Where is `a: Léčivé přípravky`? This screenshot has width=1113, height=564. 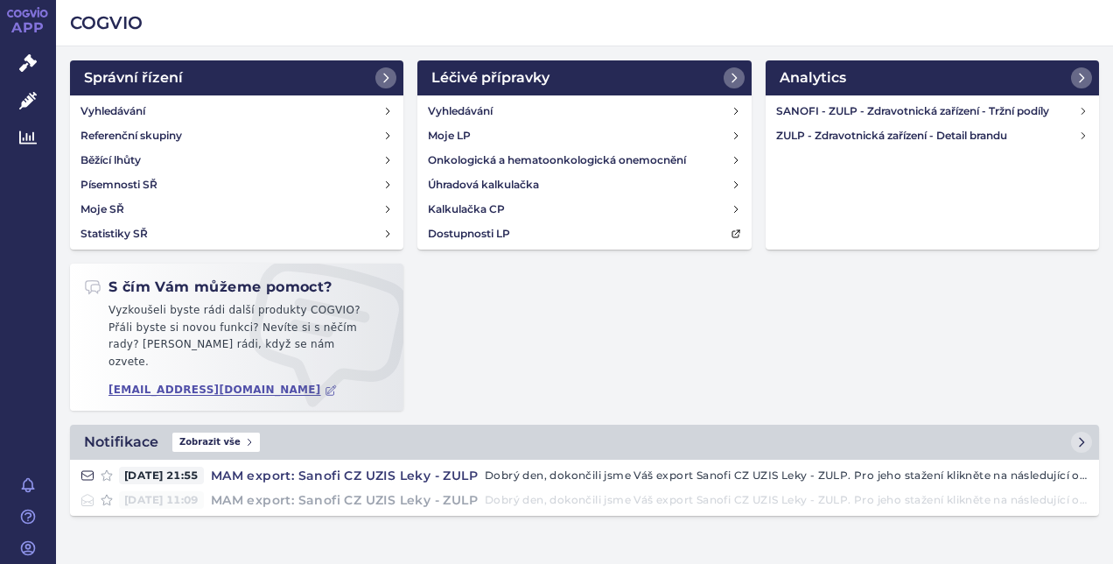 a: Léčivé přípravky is located at coordinates (584, 78).